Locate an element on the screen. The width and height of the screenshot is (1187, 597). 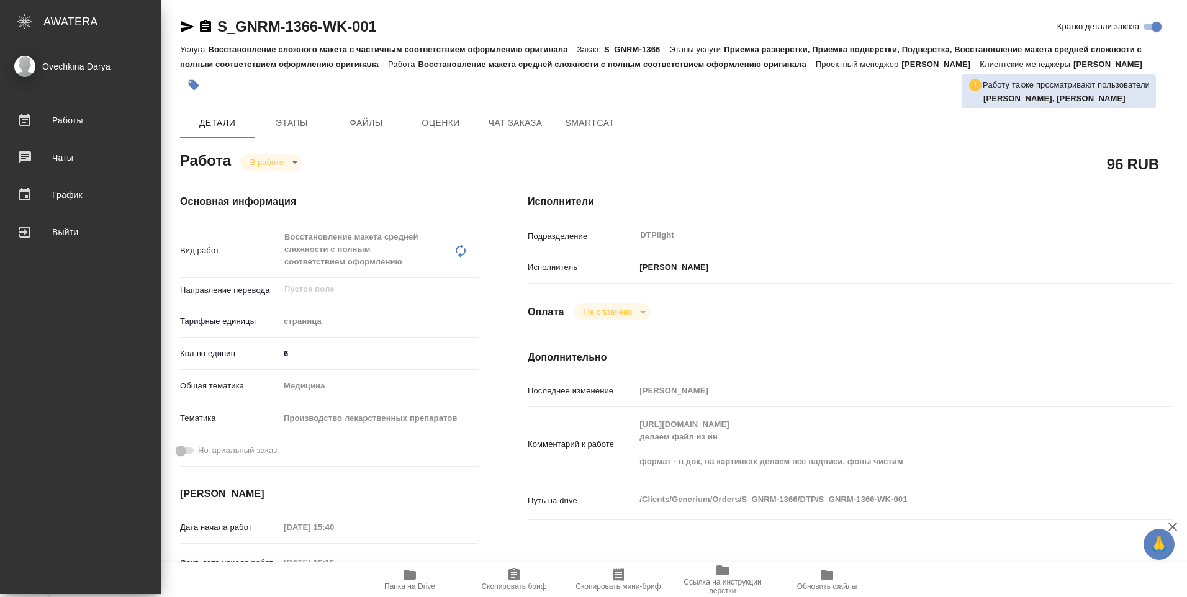
div: Медицина is located at coordinates (379, 386).